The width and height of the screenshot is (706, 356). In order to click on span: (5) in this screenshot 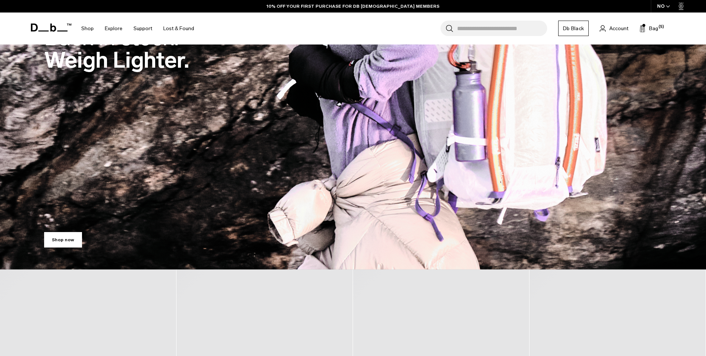, I will do `click(661, 27)`.